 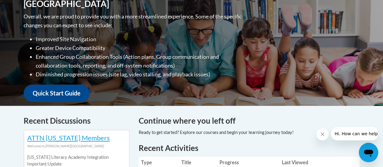 I want to click on span: Hi. How can we help?, so click(x=26, y=7).